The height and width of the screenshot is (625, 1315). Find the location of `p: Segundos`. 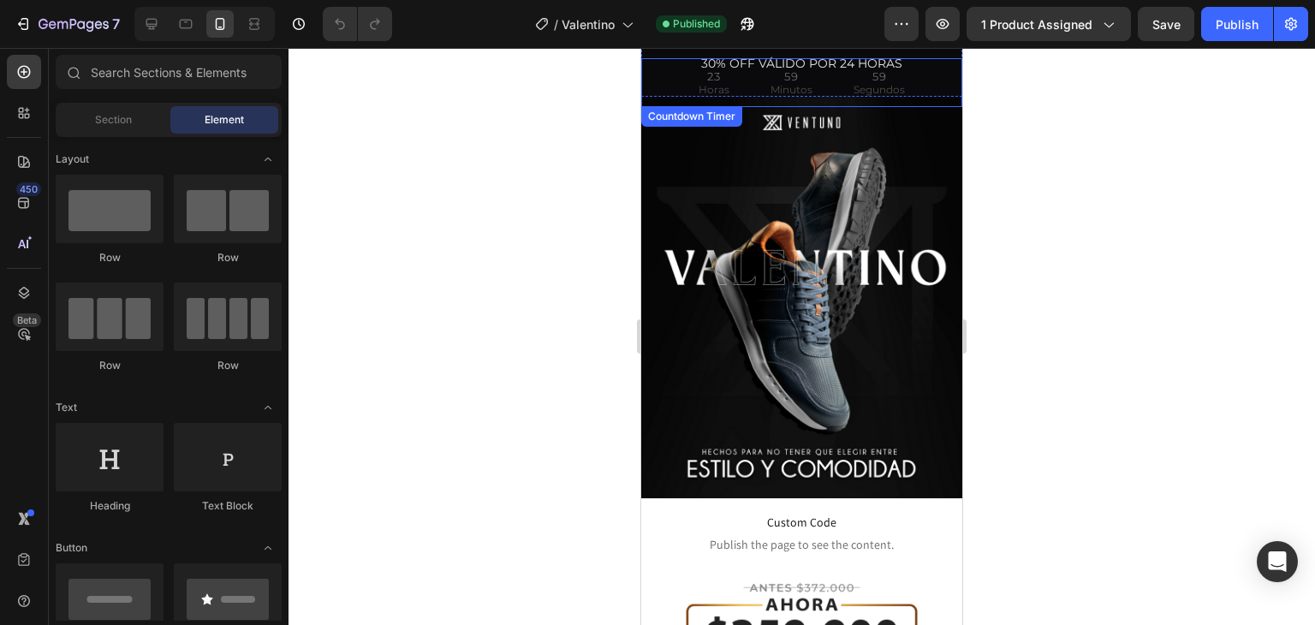

p: Segundos is located at coordinates (238, 42).